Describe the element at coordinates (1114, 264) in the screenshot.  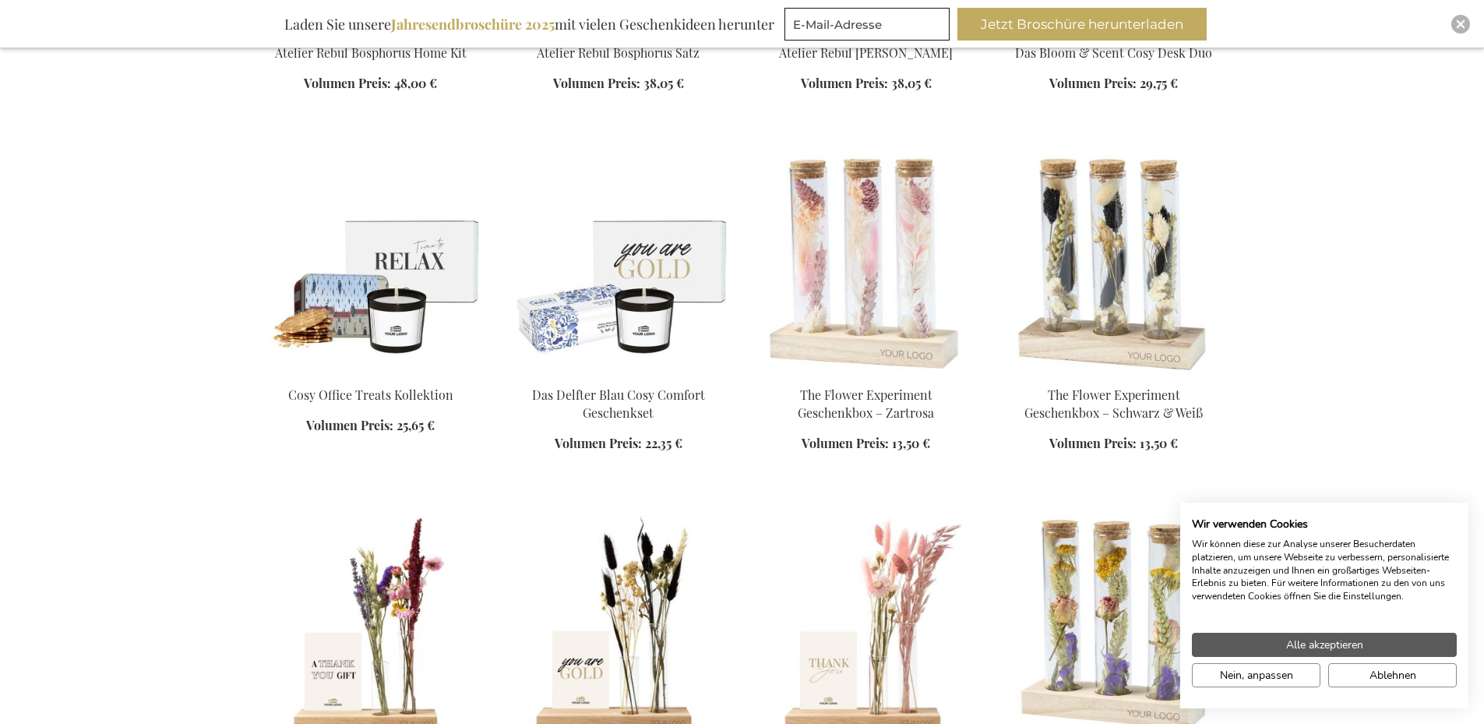
I see `img: The Flower Experiment Gift Box - Black & White` at that location.